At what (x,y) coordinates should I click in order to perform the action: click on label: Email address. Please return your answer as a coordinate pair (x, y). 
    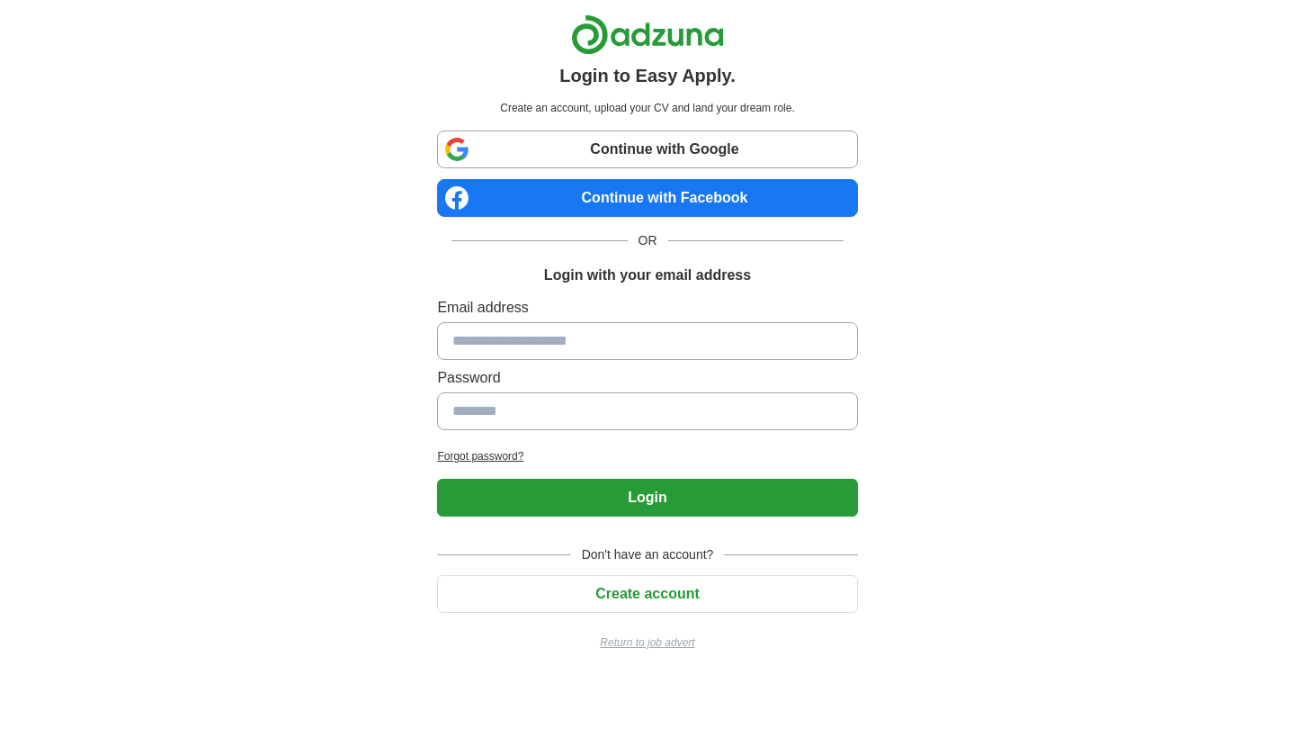
    Looking at the image, I should click on (647, 308).